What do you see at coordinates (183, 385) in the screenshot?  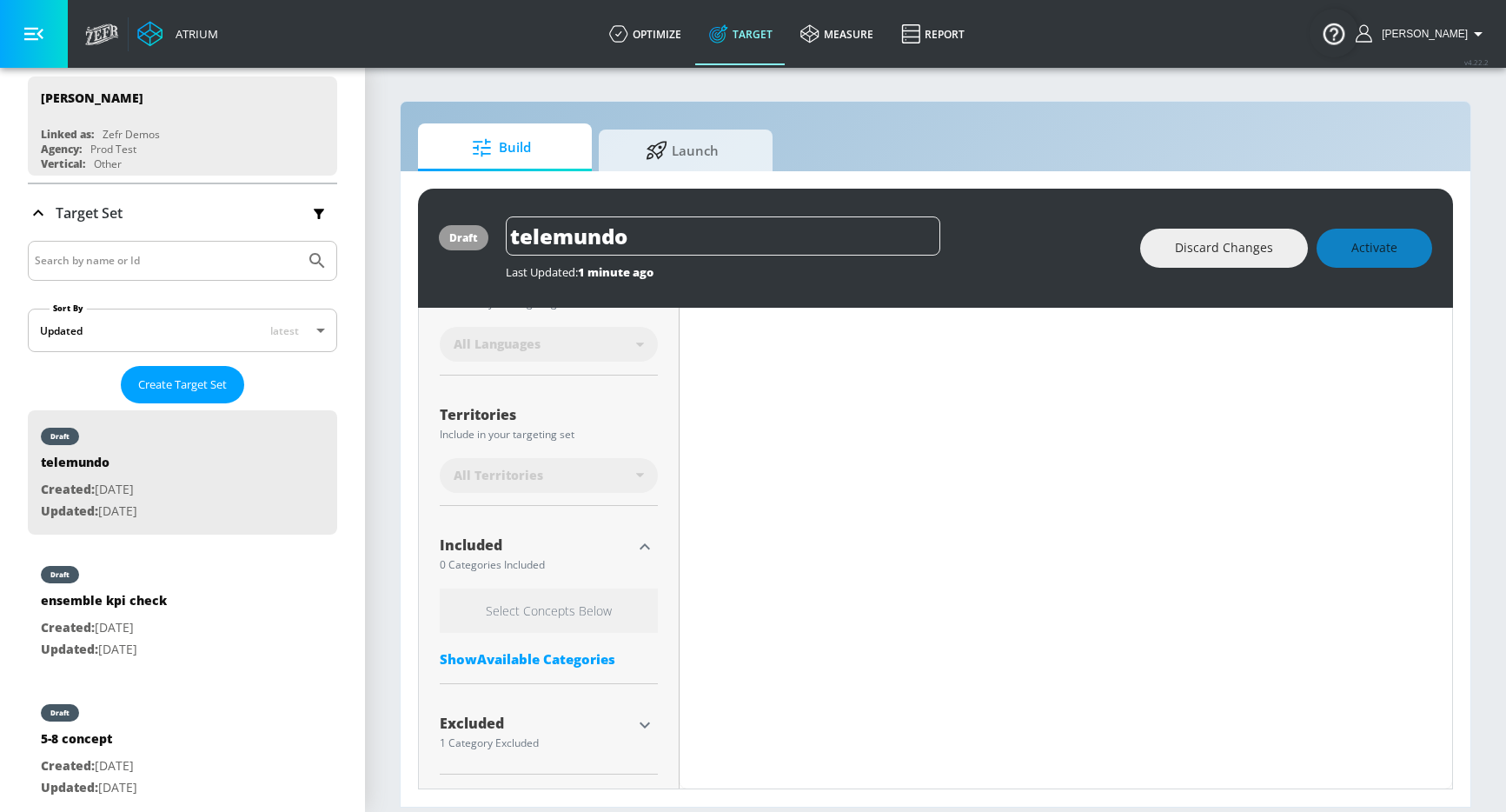 I see `button: Create Target Set` at bounding box center [183, 385].